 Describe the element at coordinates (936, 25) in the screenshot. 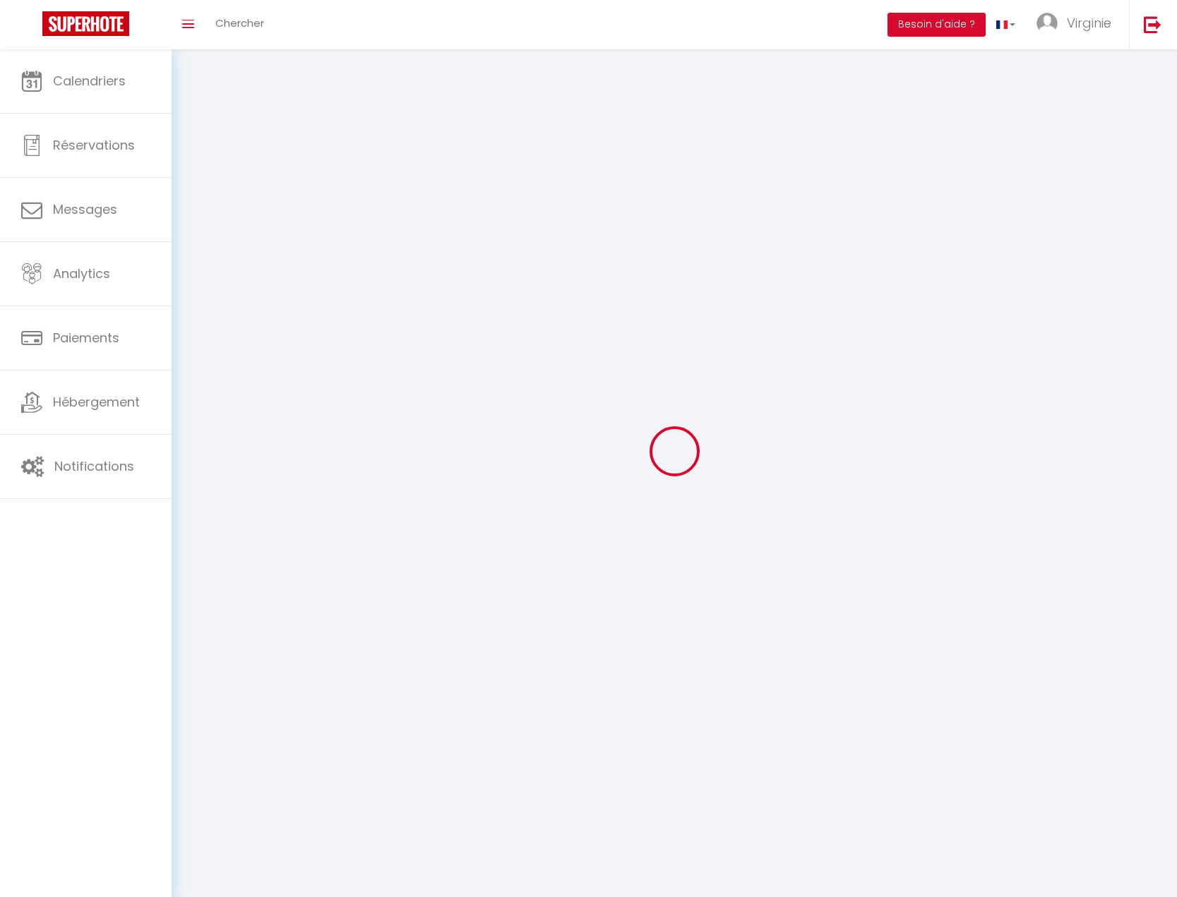

I see `button: Besoin d'aide ?` at that location.